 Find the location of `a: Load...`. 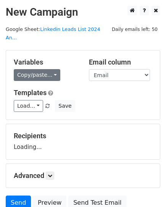

a: Load... is located at coordinates (28, 106).